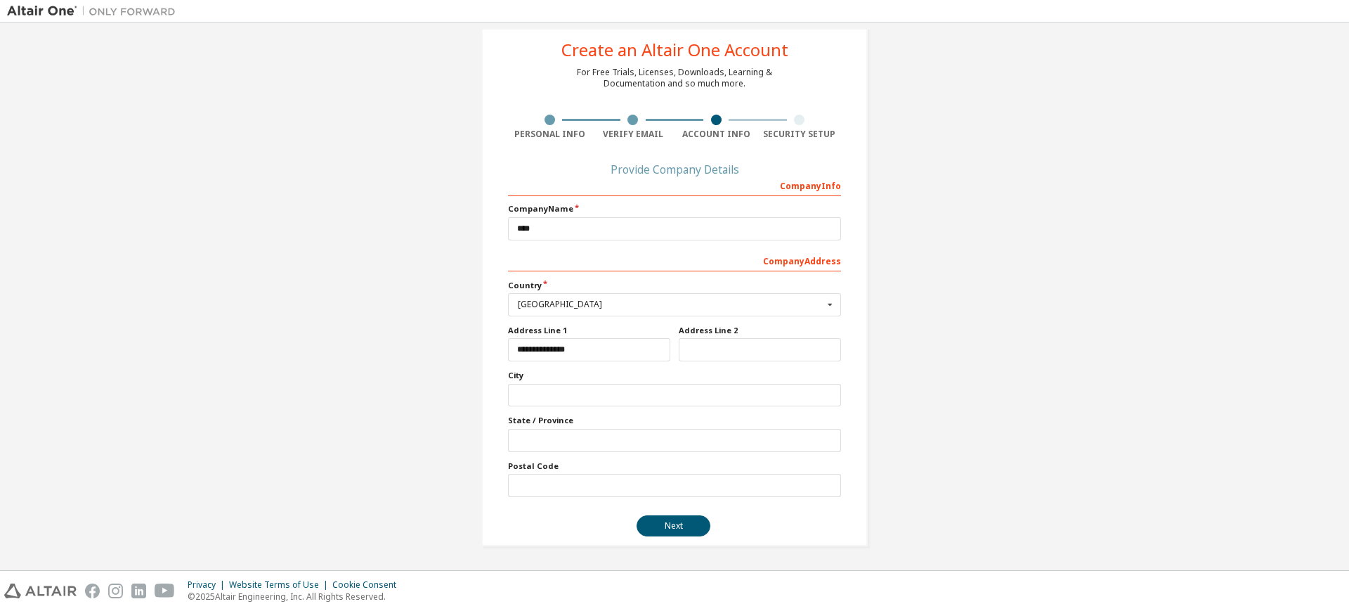  I want to click on img: linkedin.svg, so click(138, 590).